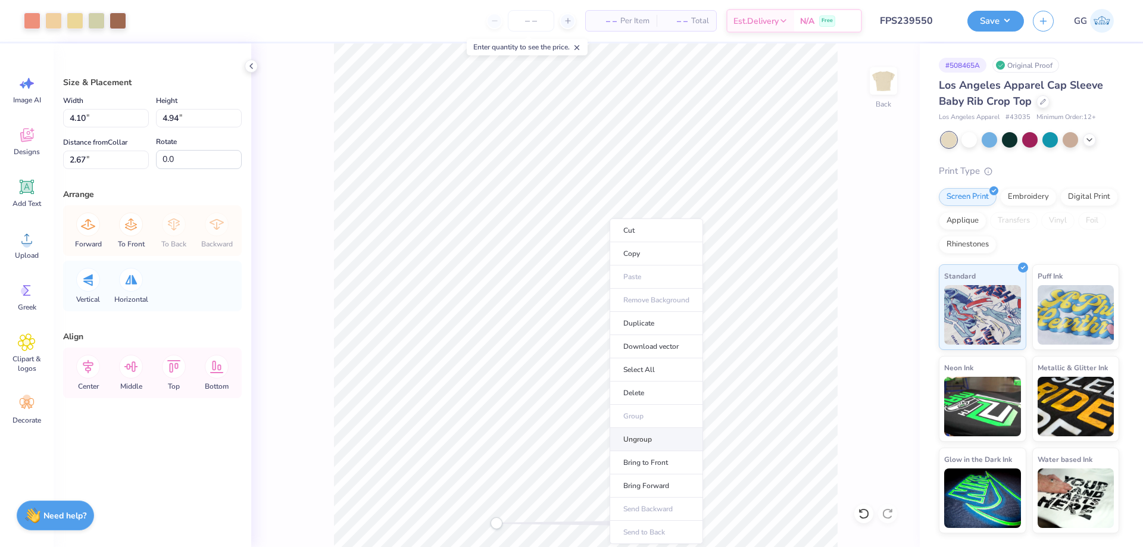 This screenshot has height=547, width=1143. Describe the element at coordinates (1076, 407) in the screenshot. I see `img: Metallic & Glitter Ink` at that location.